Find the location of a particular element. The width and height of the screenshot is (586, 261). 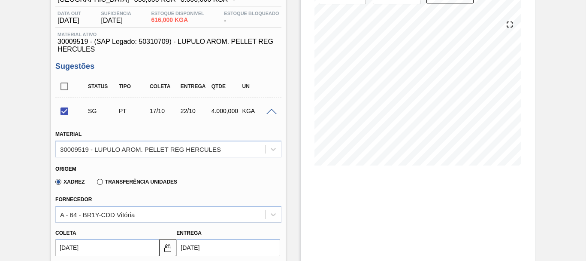

label: Material is located at coordinates (68, 134).